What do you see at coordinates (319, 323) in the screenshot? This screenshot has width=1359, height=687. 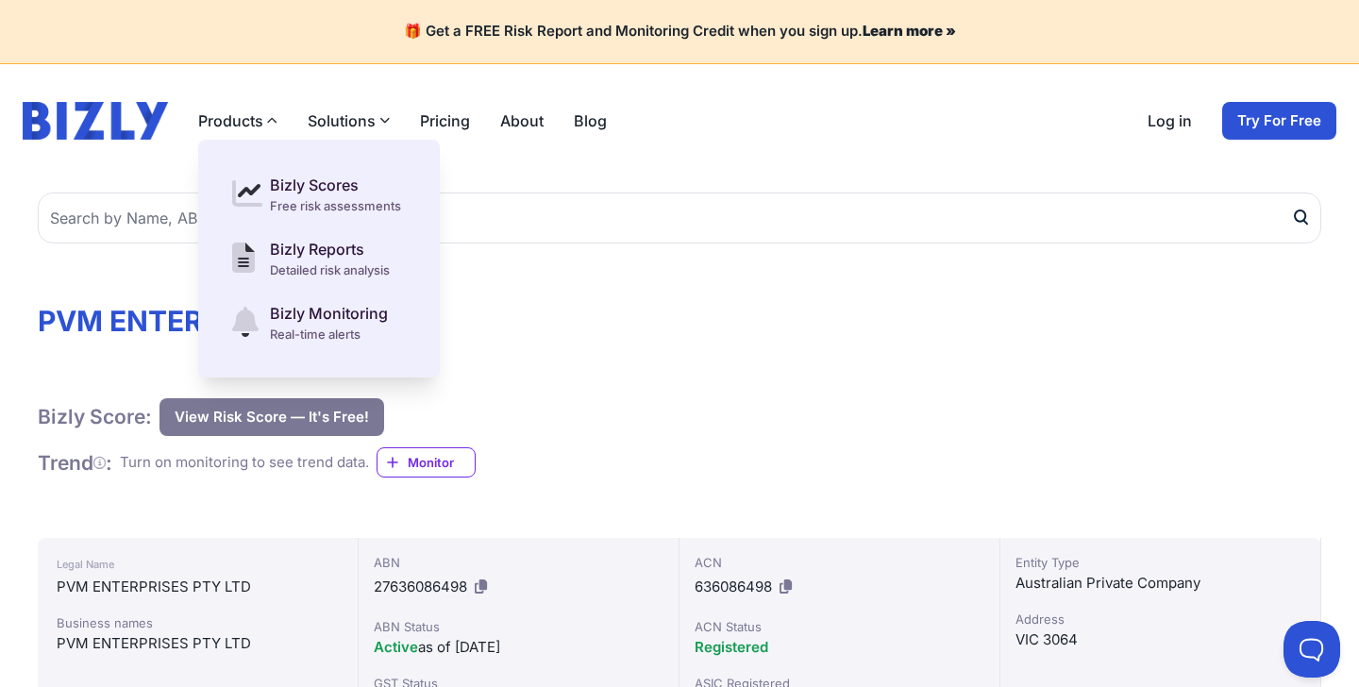 I see `a: Bizly Monitoring Real-time alerts` at bounding box center [319, 323].